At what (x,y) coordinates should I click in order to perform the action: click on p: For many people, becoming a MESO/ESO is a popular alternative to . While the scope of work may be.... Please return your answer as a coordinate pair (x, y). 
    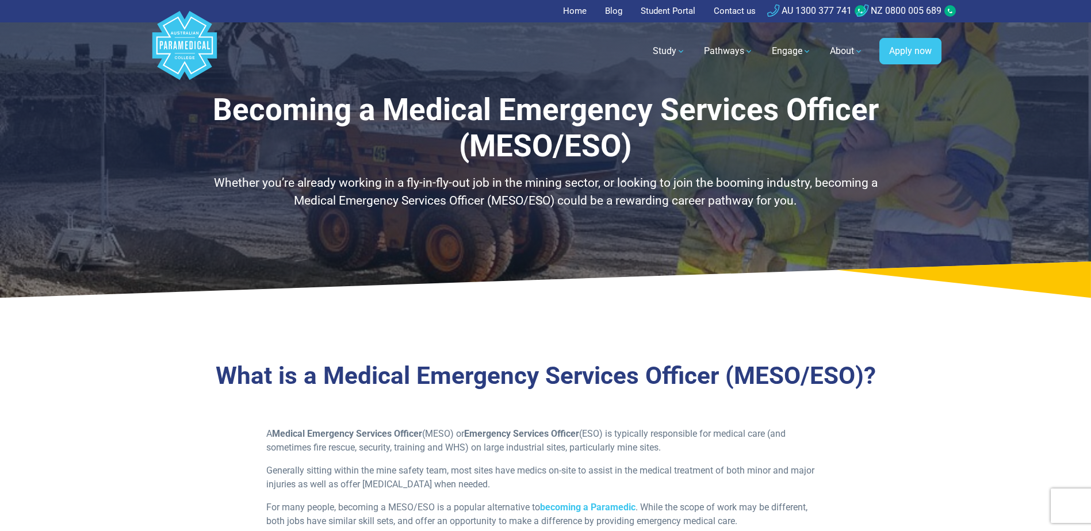
    Looking at the image, I should click on (545, 515).